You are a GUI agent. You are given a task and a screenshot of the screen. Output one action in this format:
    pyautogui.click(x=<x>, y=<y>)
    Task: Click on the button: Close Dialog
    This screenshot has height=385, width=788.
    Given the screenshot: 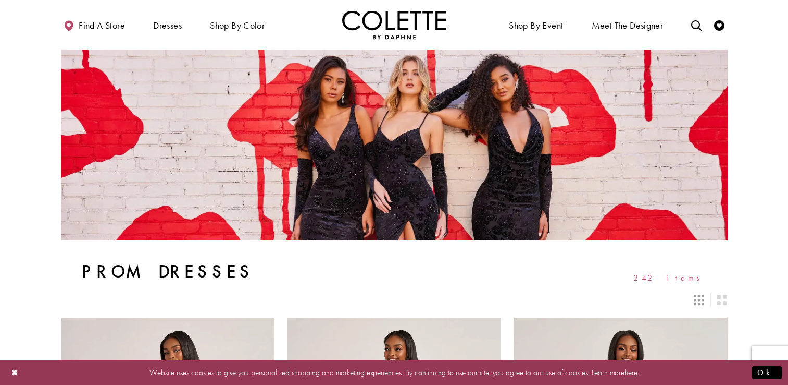 What is the action you would take?
    pyautogui.click(x=15, y=372)
    